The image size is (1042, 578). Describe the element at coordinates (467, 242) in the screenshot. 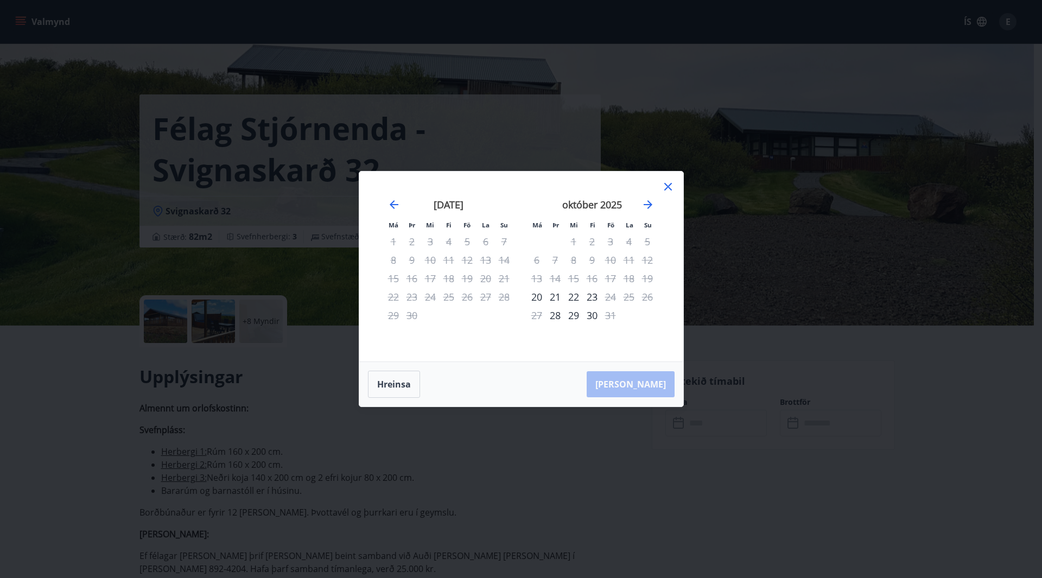

I see `td: Not available. föstudagur, 5. september 2025` at that location.